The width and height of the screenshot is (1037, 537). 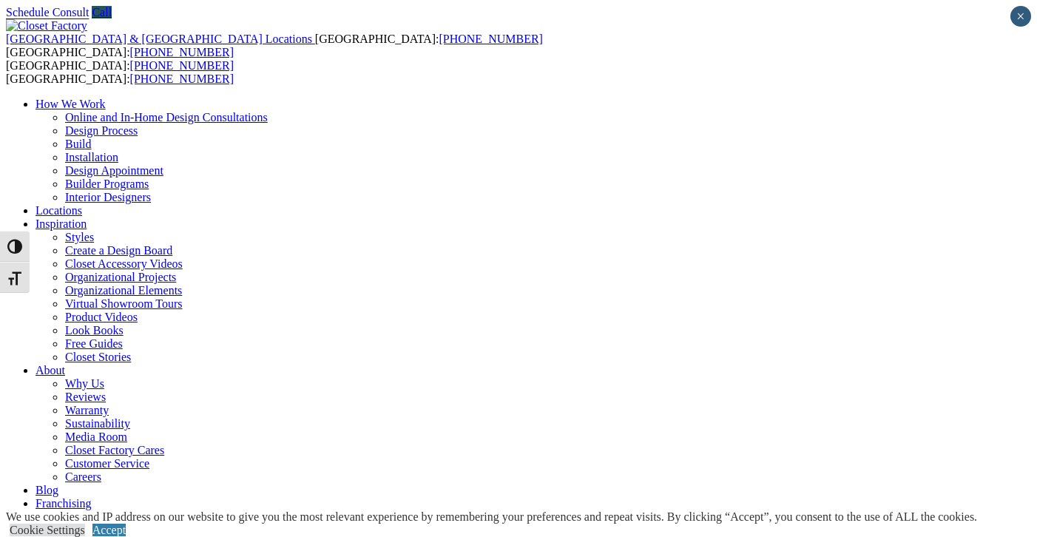 I want to click on a: Closet Factory Cares, so click(x=115, y=450).